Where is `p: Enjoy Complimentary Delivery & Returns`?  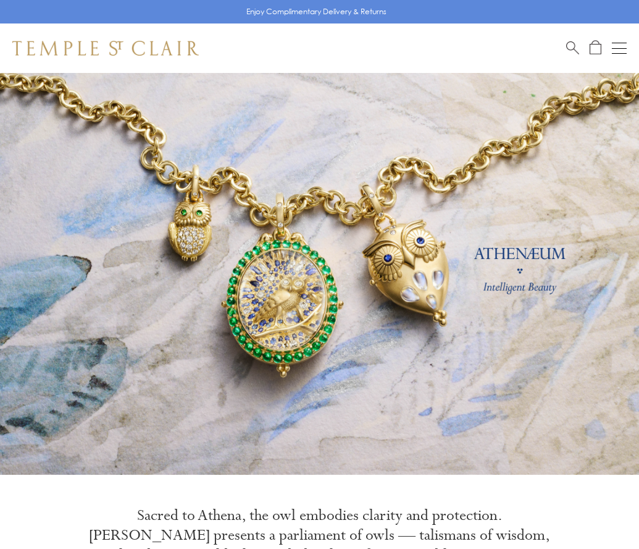
p: Enjoy Complimentary Delivery & Returns is located at coordinates (316, 12).